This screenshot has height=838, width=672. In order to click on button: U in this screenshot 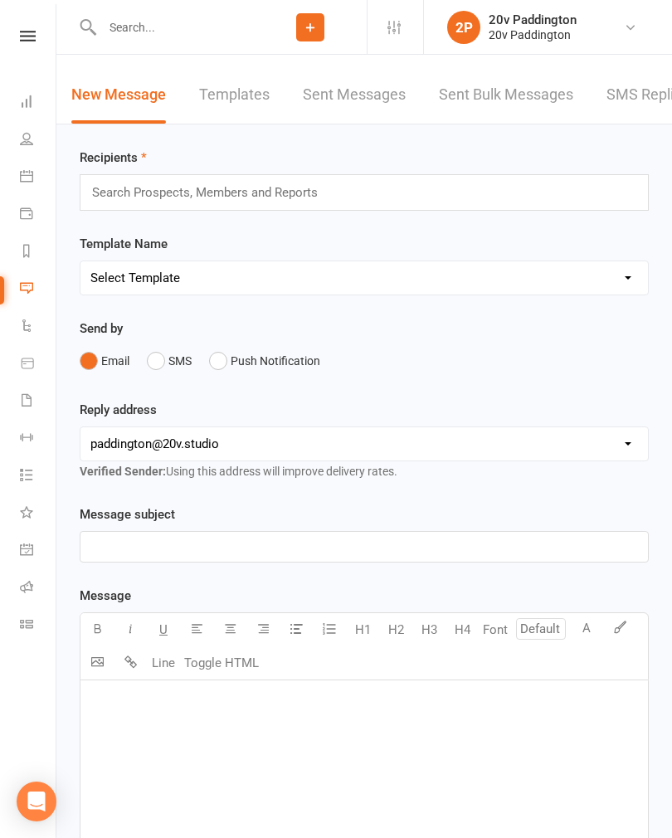, I will do `click(164, 630)`.